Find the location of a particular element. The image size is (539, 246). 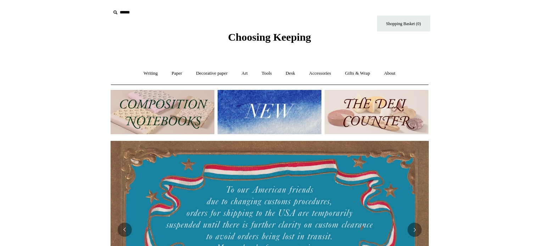

img: 202302 Composition ledgers.jpg__PID:69722ee6-fa44-49dd-a067-31375e5d54ec is located at coordinates (162, 112).